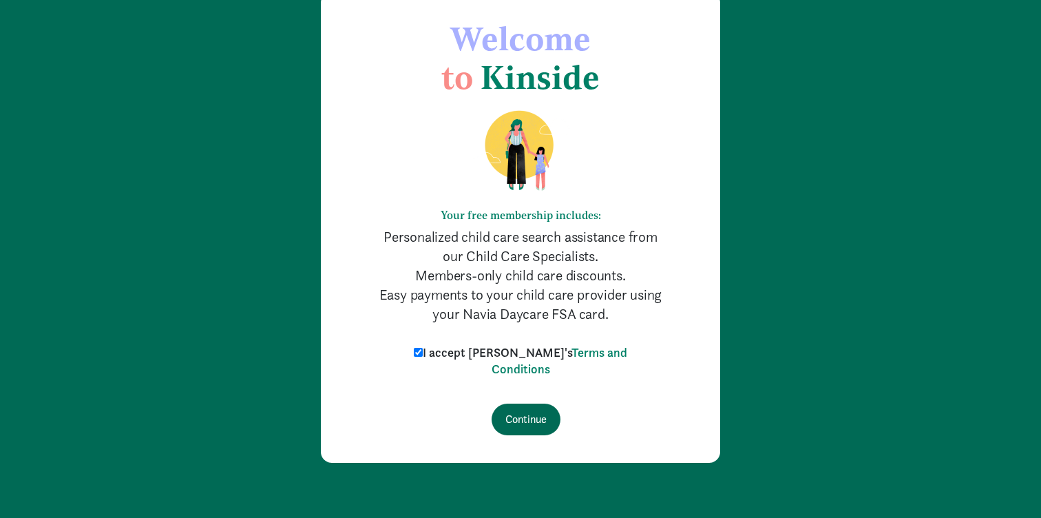  I want to click on span: Kinside, so click(540, 77).